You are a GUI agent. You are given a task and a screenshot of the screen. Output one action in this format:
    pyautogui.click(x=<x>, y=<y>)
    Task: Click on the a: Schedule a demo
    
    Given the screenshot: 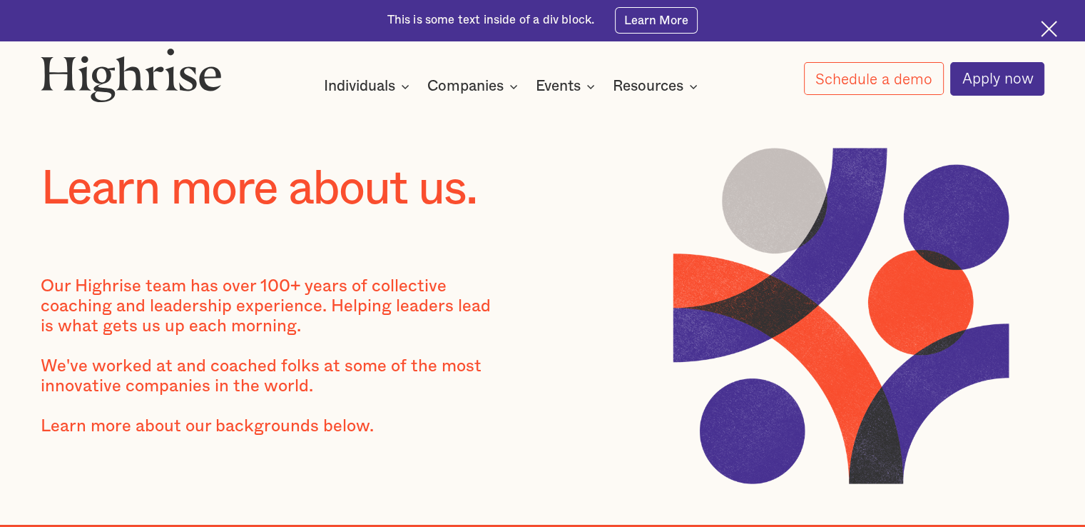 What is the action you would take?
    pyautogui.click(x=874, y=78)
    